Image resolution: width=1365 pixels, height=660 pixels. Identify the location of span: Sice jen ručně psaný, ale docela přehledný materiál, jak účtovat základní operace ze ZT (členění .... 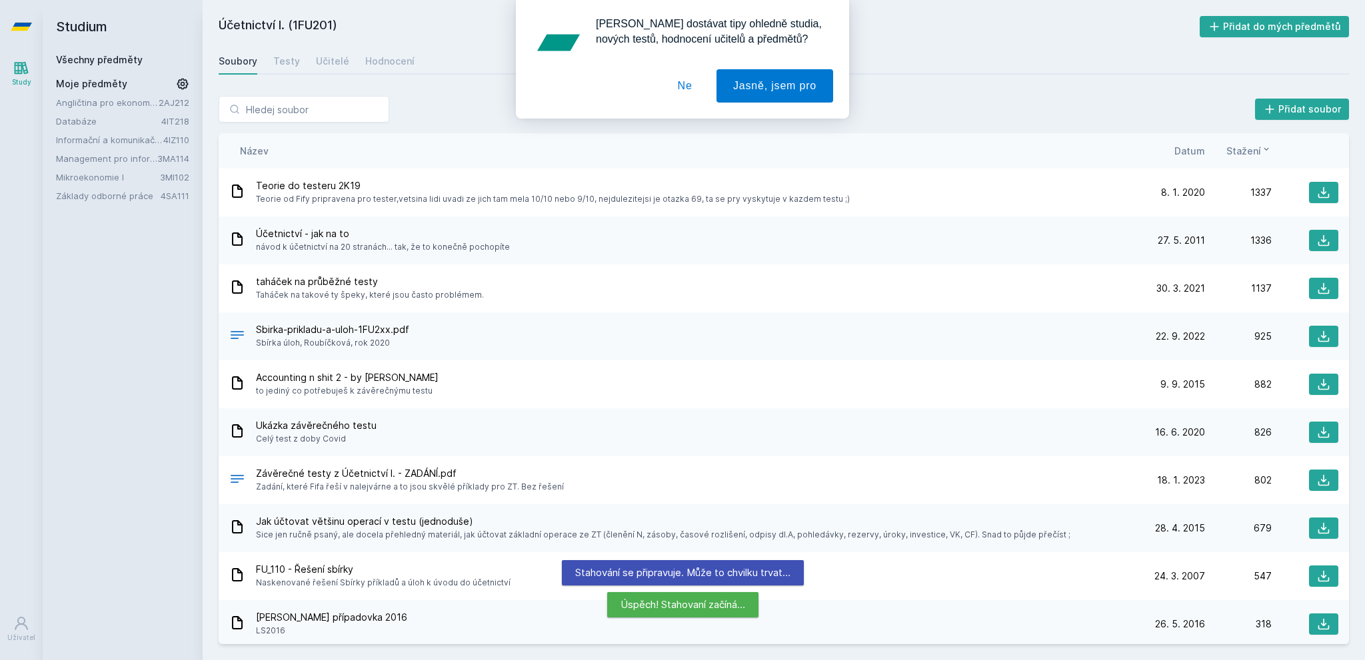
(663, 535).